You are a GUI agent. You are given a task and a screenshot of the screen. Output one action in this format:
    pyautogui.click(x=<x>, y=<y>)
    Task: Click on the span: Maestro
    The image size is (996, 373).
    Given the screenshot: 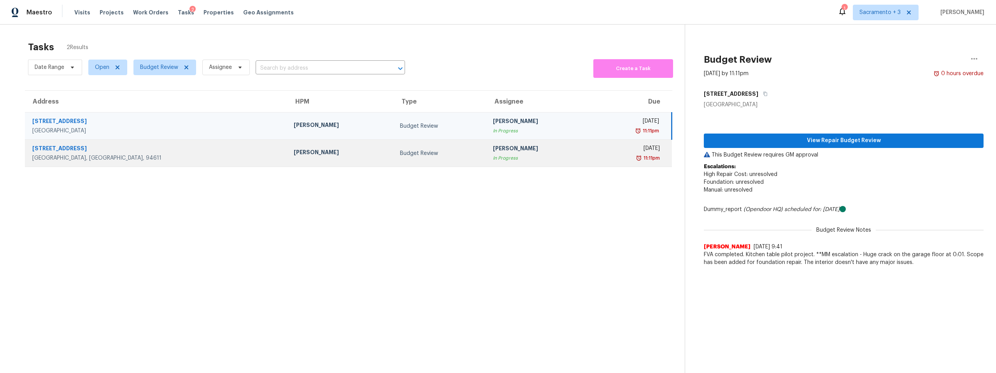 What is the action you would take?
    pyautogui.click(x=39, y=12)
    